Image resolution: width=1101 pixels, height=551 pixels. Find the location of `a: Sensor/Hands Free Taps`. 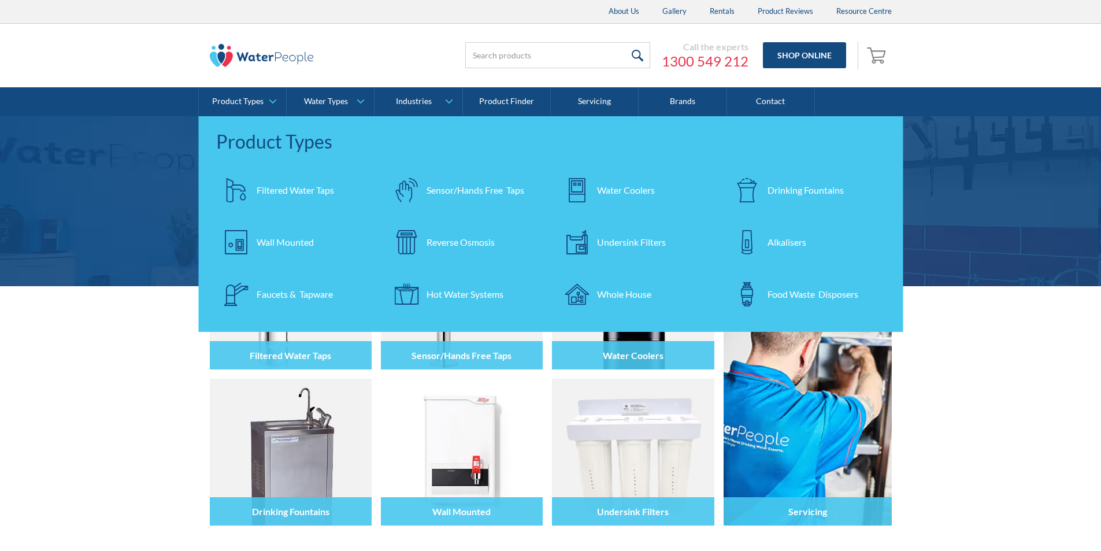

a: Sensor/Hands Free Taps is located at coordinates (465, 190).